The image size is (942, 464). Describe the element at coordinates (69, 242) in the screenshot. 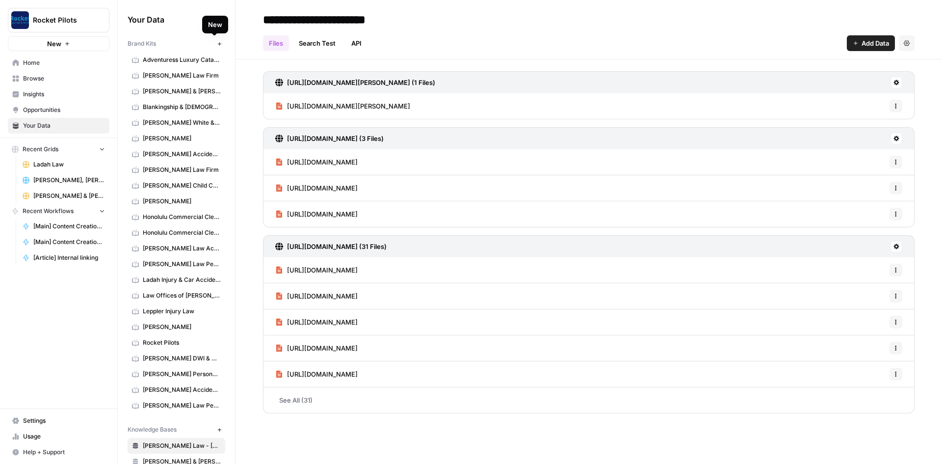

I see `span: [Main] Content Creation Brief` at that location.